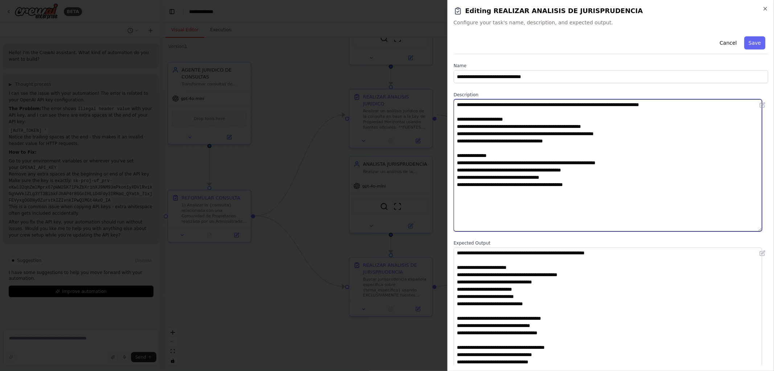 The image size is (774, 371). What do you see at coordinates (611, 66) in the screenshot?
I see `label: Name` at bounding box center [611, 66].